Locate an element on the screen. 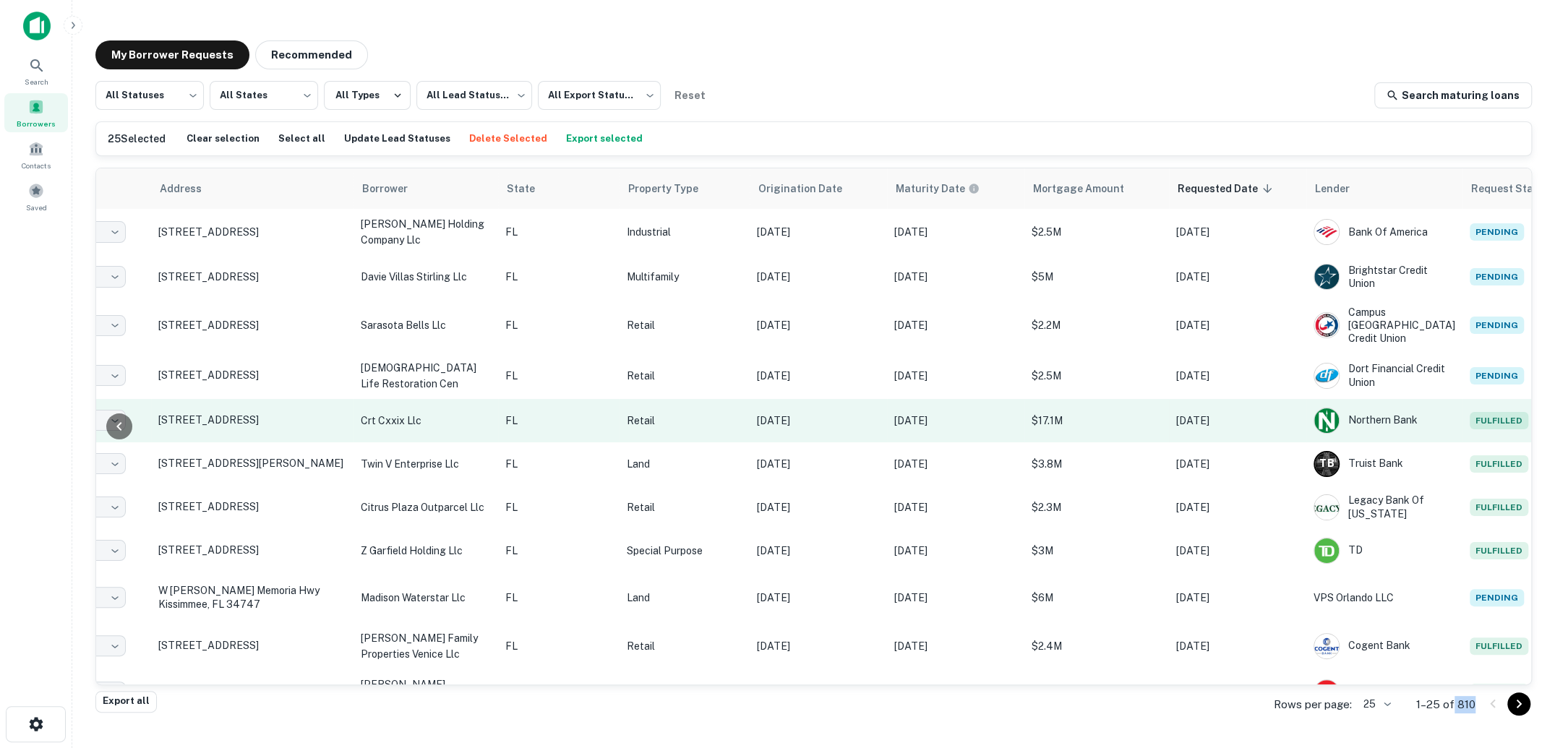 The height and width of the screenshot is (748, 1555). div: TD is located at coordinates (1384, 551).